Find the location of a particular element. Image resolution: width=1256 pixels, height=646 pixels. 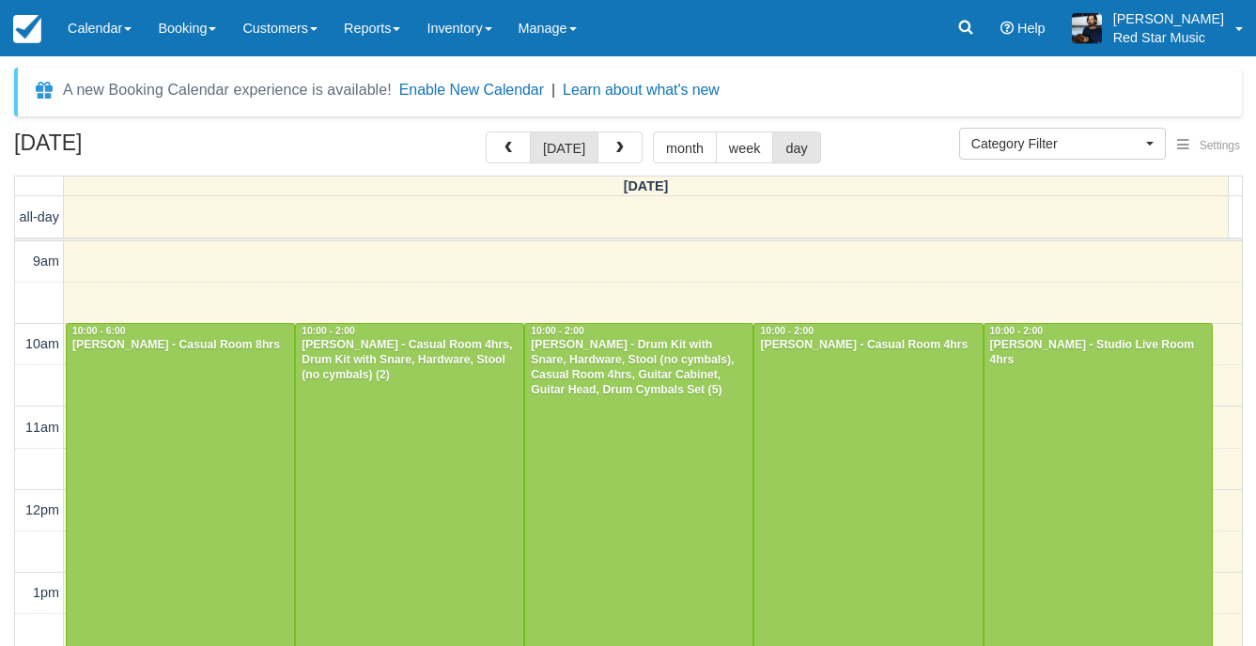

button: Category Filter is located at coordinates (1062, 144).